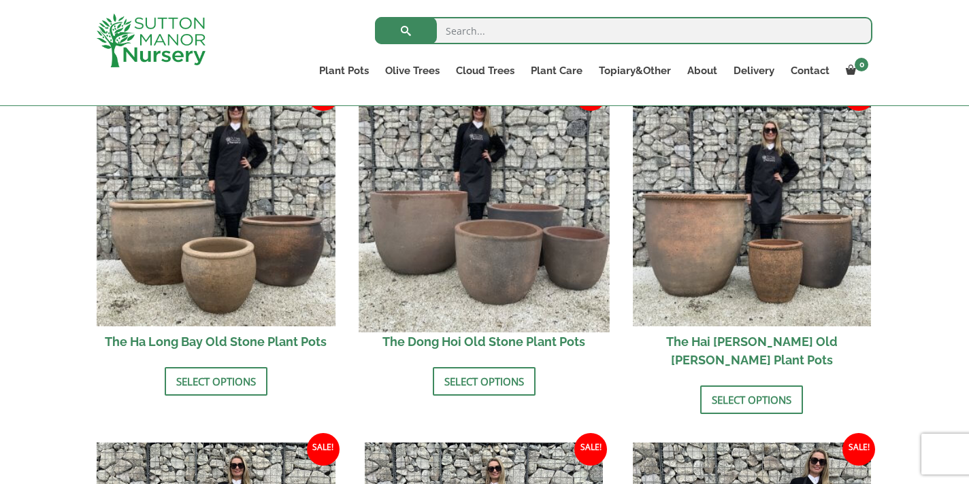  What do you see at coordinates (151, 40) in the screenshot?
I see `img: logo` at bounding box center [151, 40].